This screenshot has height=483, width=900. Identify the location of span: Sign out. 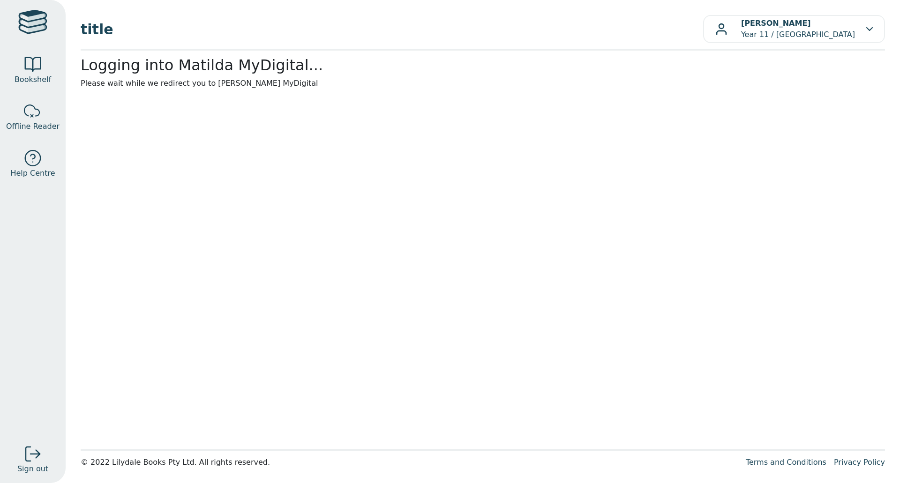
(33, 469).